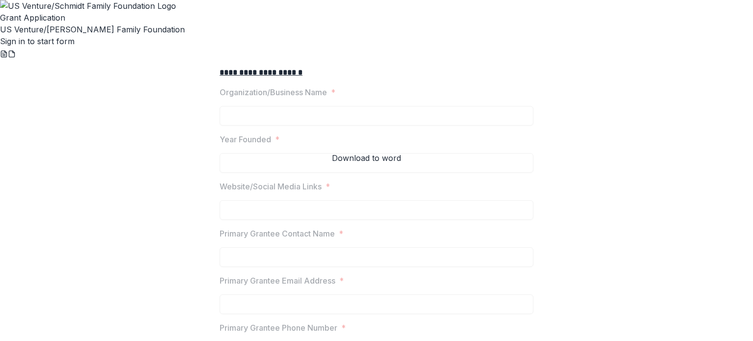 The height and width of the screenshot is (341, 753). Describe the element at coordinates (273, 92) in the screenshot. I see `p: Organization/Business Name` at that location.